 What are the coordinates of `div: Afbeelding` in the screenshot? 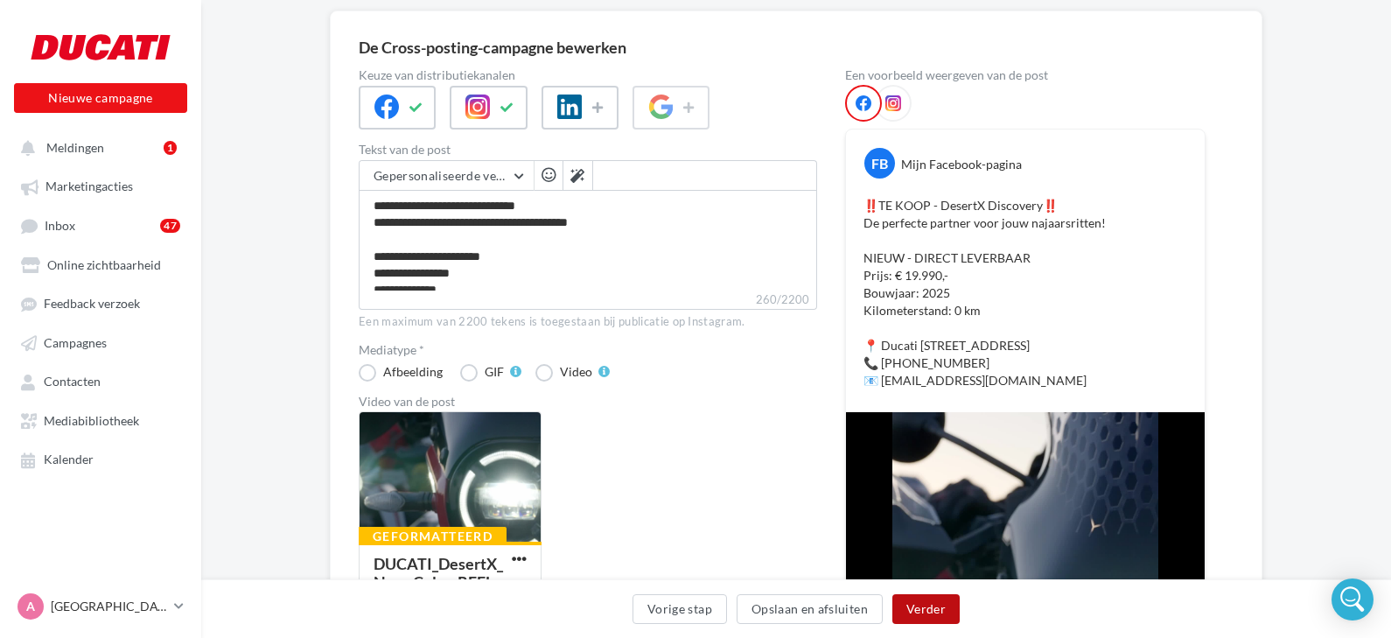 It's located at (413, 372).